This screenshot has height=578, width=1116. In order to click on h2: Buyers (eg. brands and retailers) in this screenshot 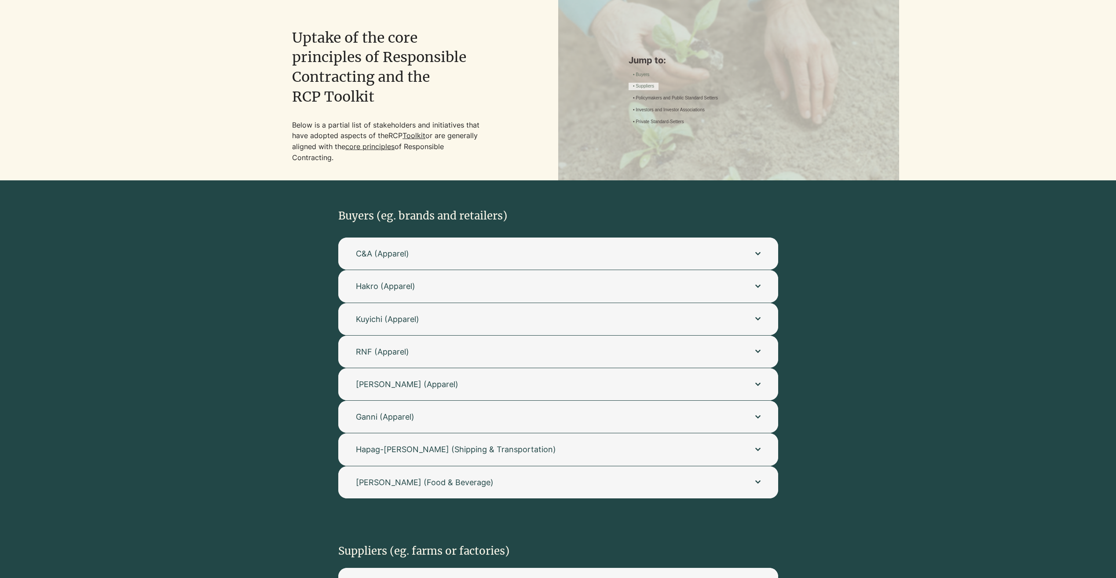, I will do `click(472, 216)`.